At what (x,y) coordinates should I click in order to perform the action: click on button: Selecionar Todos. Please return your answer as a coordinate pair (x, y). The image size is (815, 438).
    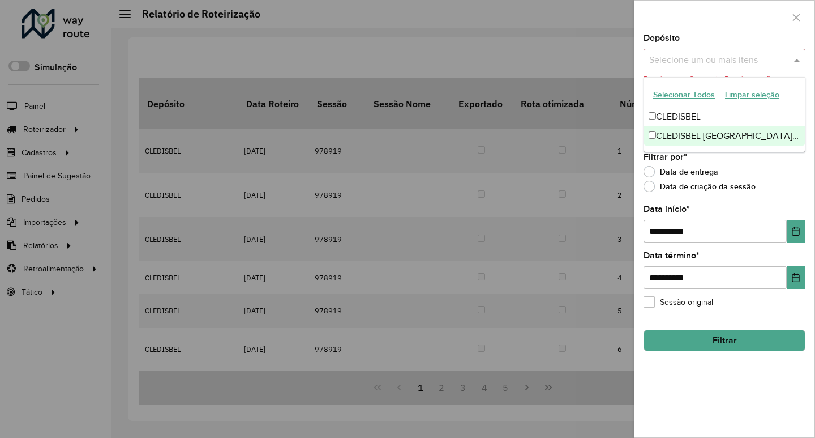
    Looking at the image, I should click on (684, 95).